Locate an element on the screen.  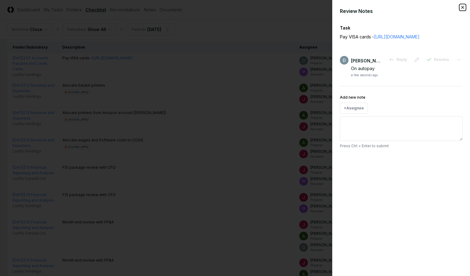
button: Reply is located at coordinates (398, 60).